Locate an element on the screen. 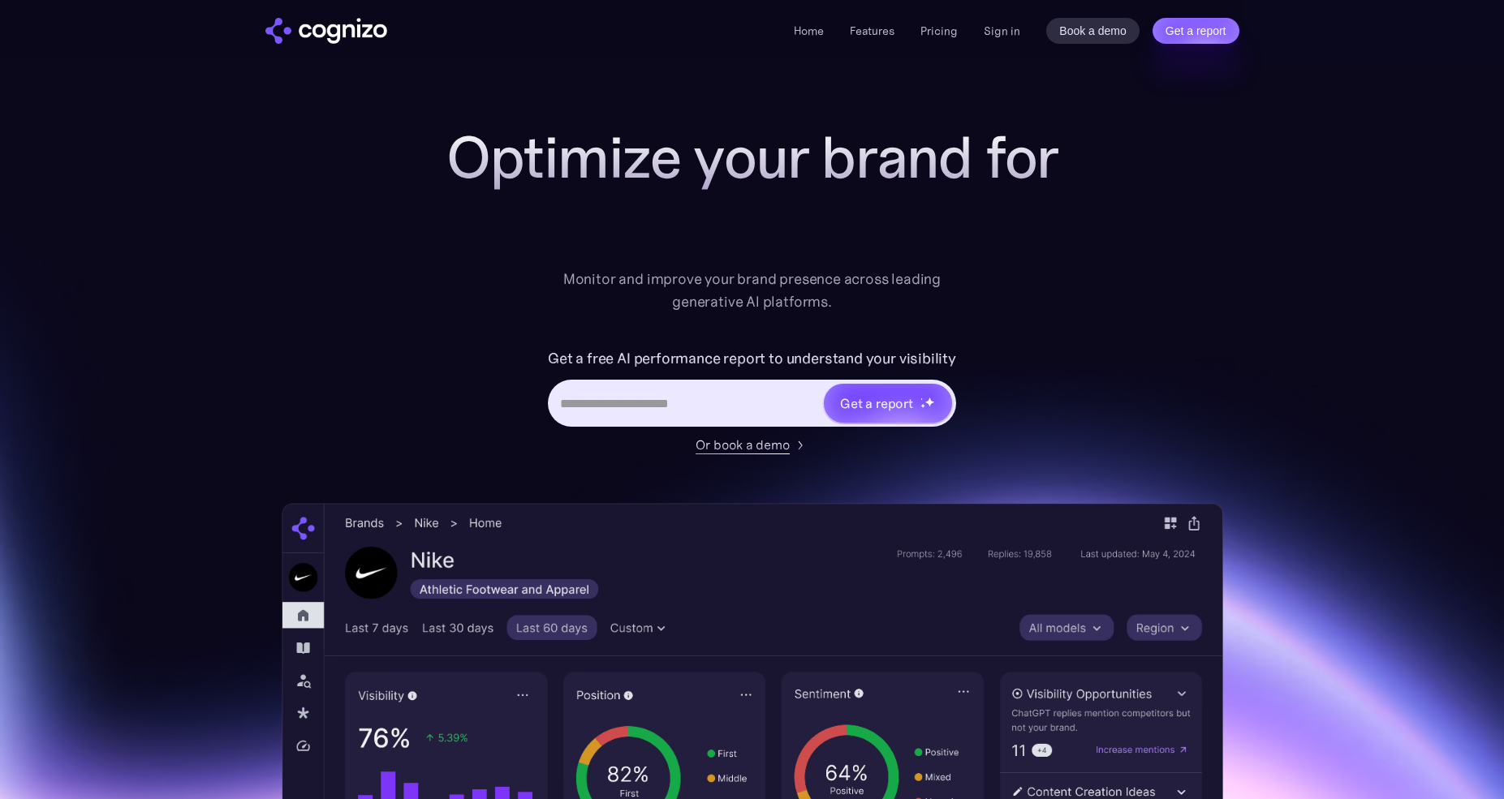 This screenshot has height=799, width=1504. div: Or book a demo is located at coordinates (743, 445).